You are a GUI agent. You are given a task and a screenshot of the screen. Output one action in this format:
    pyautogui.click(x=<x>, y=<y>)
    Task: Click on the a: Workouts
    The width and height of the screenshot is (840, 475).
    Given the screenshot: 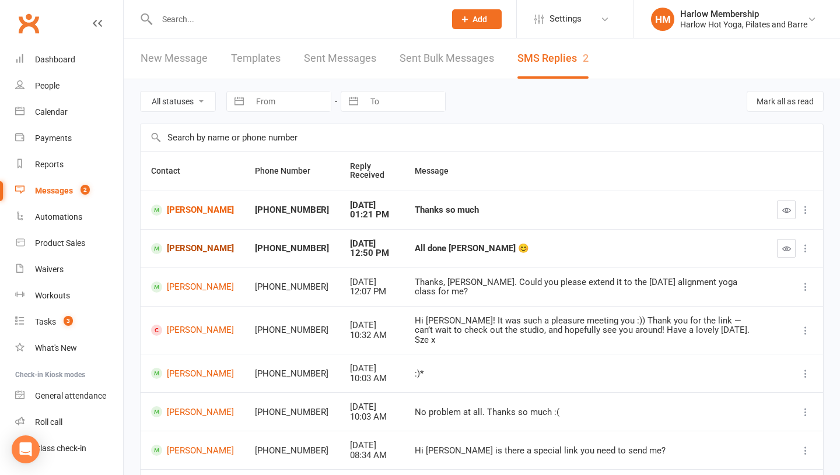 What is the action you would take?
    pyautogui.click(x=69, y=296)
    